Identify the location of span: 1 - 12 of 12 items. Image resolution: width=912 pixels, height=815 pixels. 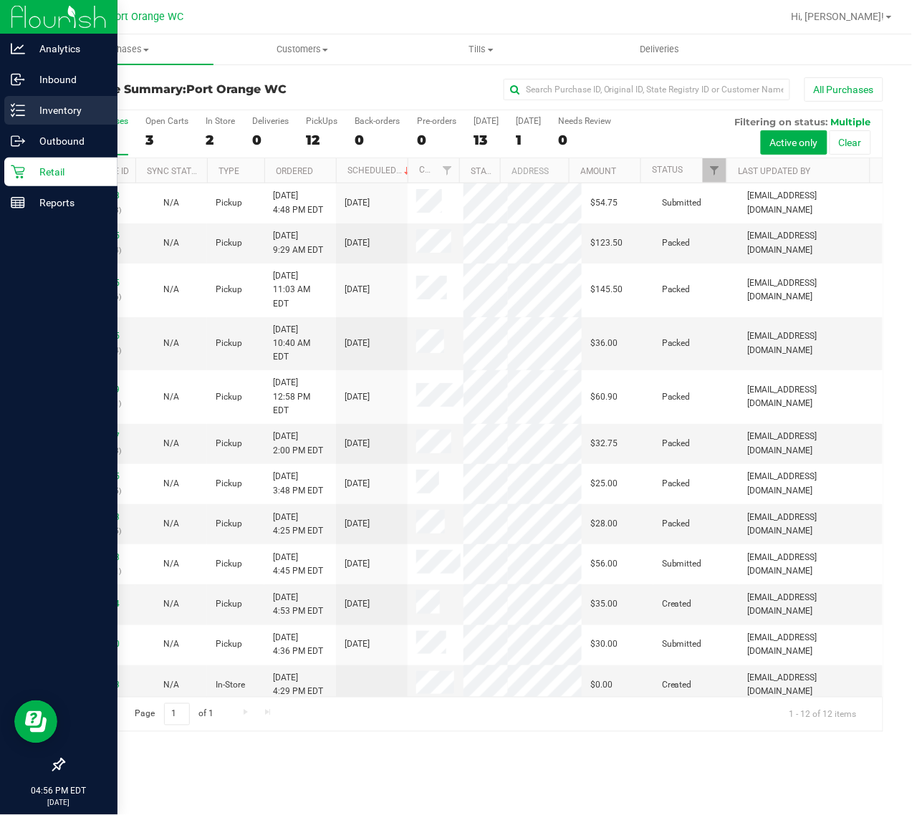
(823, 714).